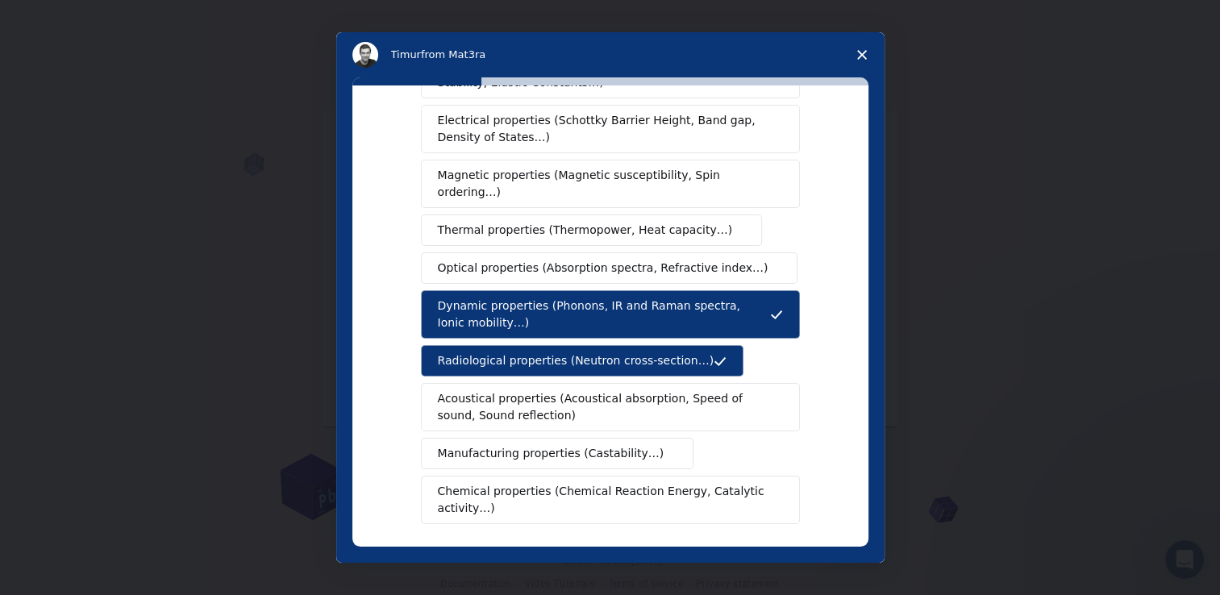  What do you see at coordinates (406, 54) in the screenshot?
I see `span: Timur` at bounding box center [406, 54].